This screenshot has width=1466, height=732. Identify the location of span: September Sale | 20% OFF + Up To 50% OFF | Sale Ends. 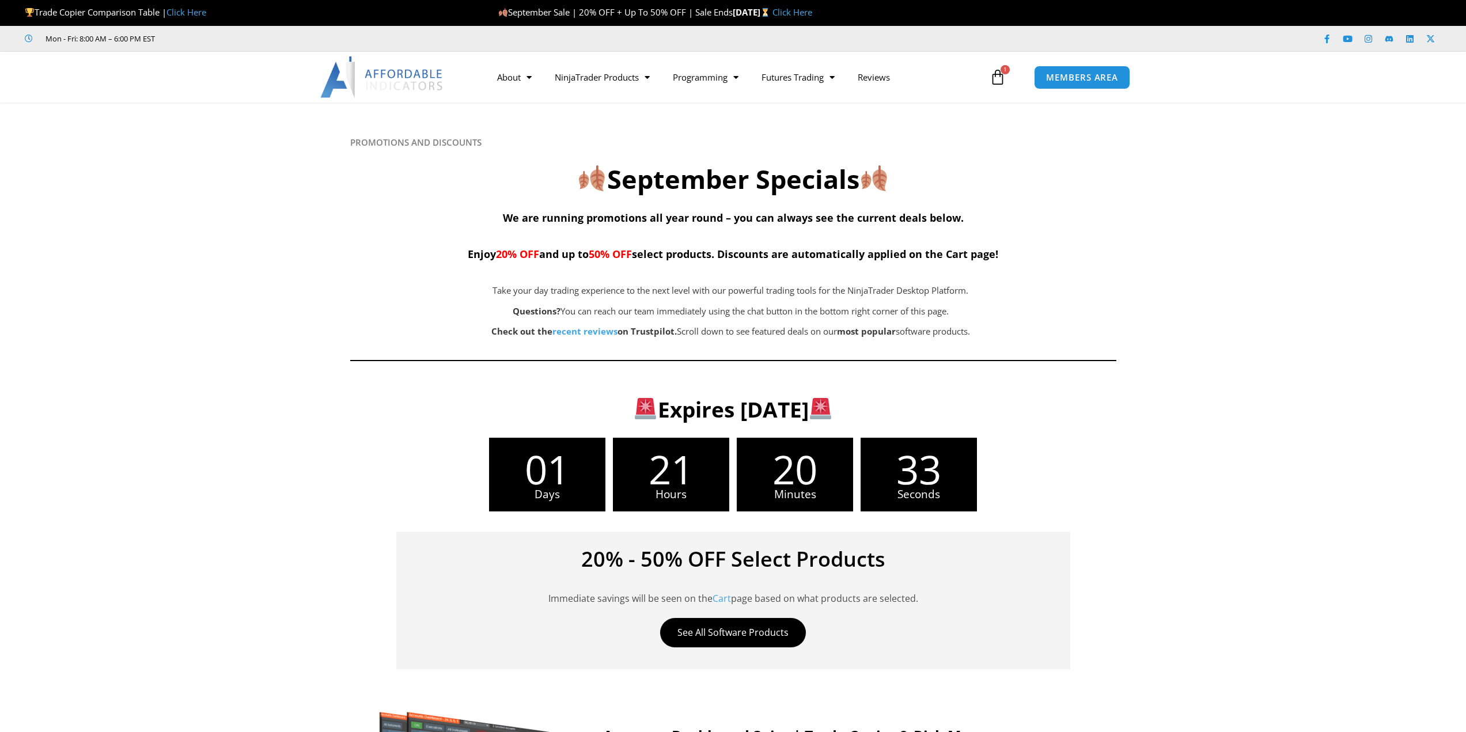
(615, 12).